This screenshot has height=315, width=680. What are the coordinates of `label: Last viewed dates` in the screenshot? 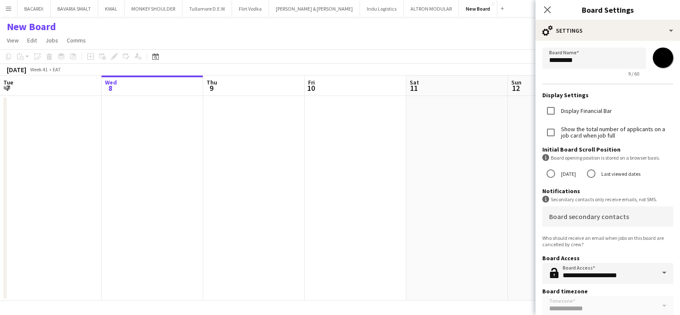 It's located at (620, 174).